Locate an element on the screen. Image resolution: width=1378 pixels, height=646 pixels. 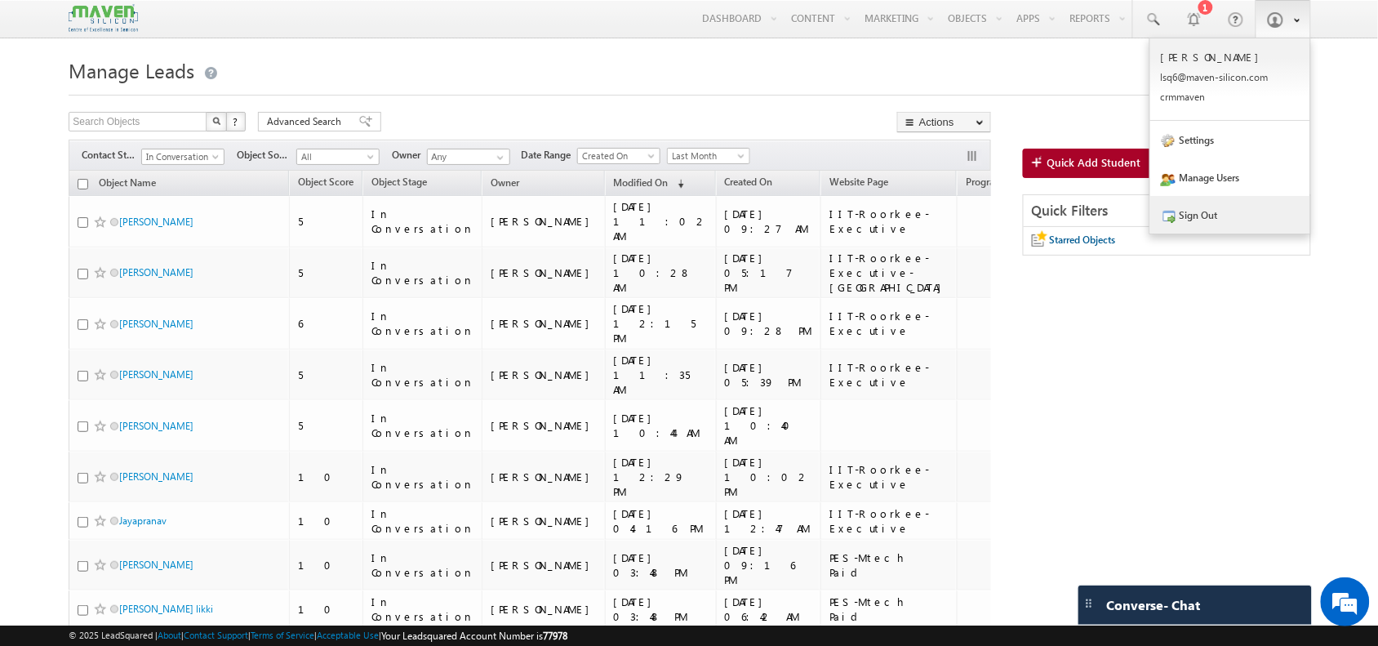
div: PES-Mtech Paid is located at coordinates (889, 565).